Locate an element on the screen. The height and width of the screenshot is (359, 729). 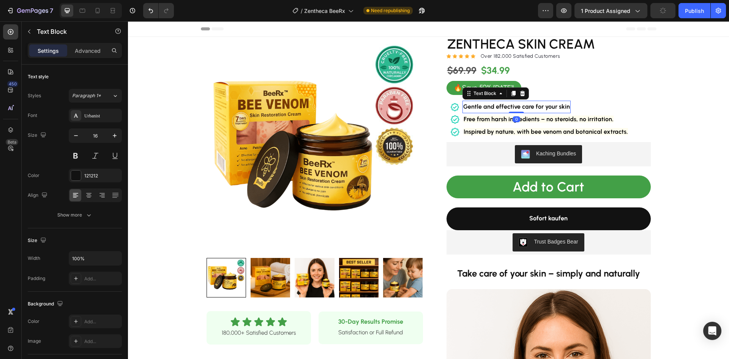
div: 450 is located at coordinates (13, 84).